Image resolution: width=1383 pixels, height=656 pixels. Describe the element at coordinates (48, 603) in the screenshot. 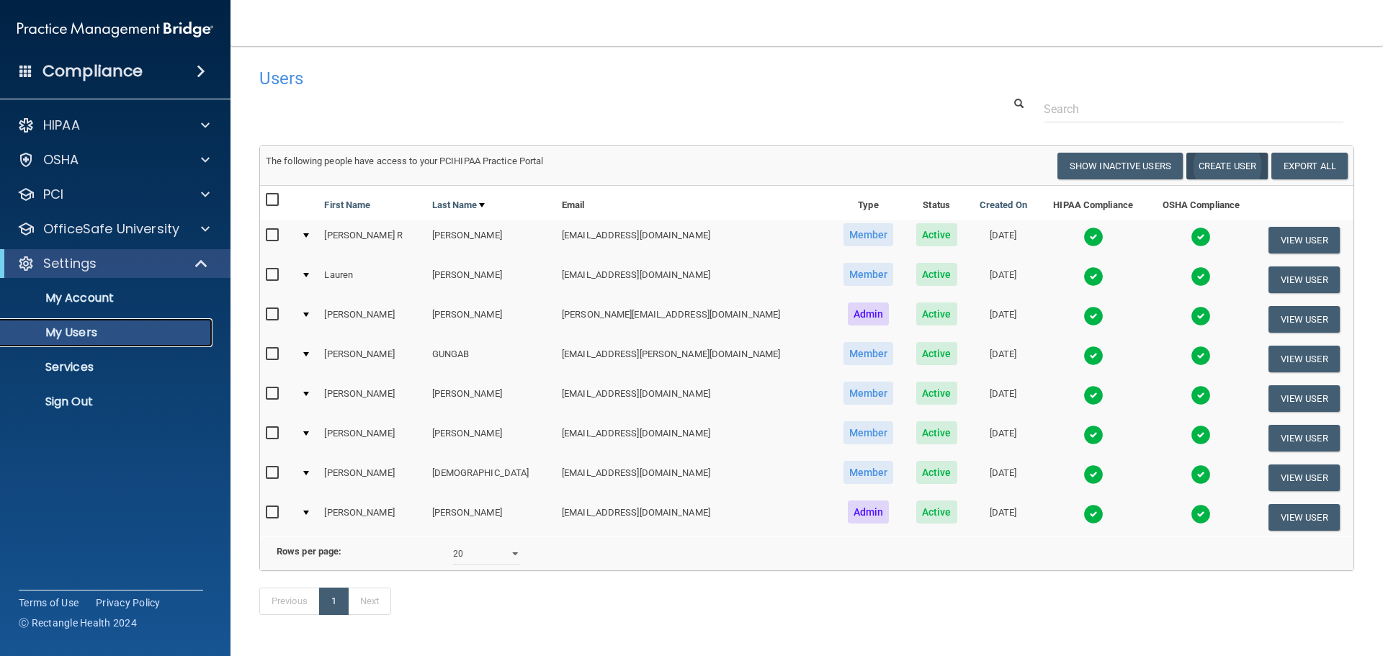

I see `a: Terms of Use` at that location.